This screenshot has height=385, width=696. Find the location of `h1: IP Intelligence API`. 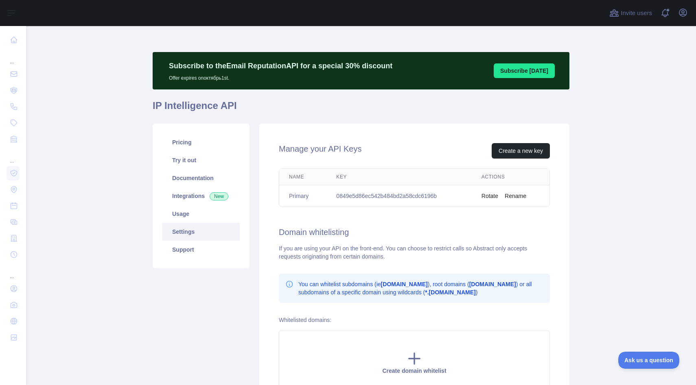

h1: IP Intelligence API is located at coordinates (361, 109).